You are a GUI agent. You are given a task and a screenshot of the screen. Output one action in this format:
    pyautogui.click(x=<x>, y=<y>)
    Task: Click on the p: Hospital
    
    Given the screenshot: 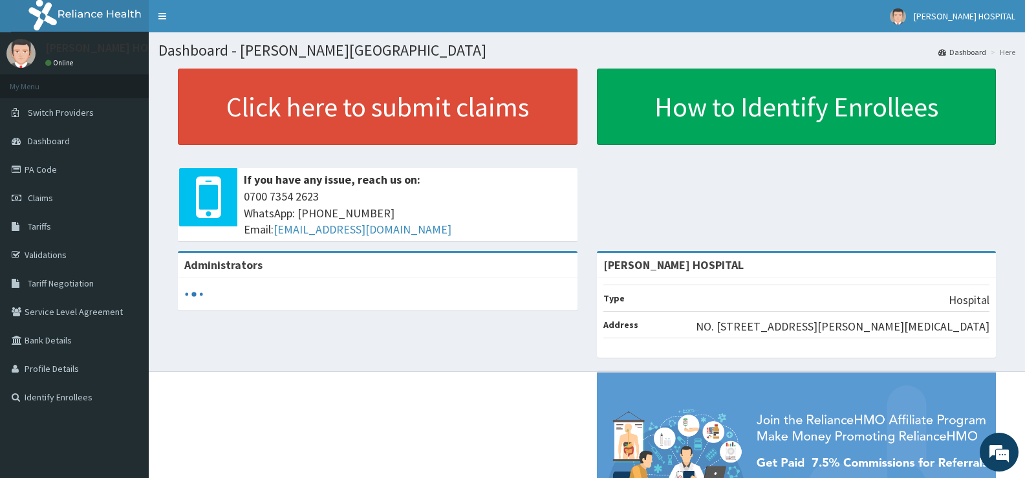 What is the action you would take?
    pyautogui.click(x=969, y=300)
    